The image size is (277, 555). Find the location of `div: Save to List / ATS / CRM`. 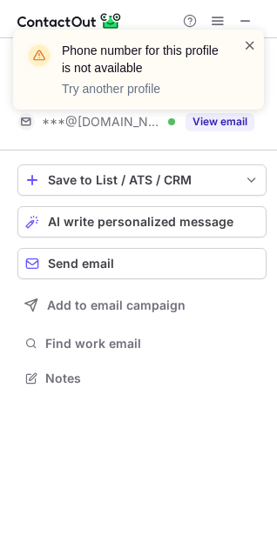

div: Save to List / ATS / CRM is located at coordinates (142, 180).